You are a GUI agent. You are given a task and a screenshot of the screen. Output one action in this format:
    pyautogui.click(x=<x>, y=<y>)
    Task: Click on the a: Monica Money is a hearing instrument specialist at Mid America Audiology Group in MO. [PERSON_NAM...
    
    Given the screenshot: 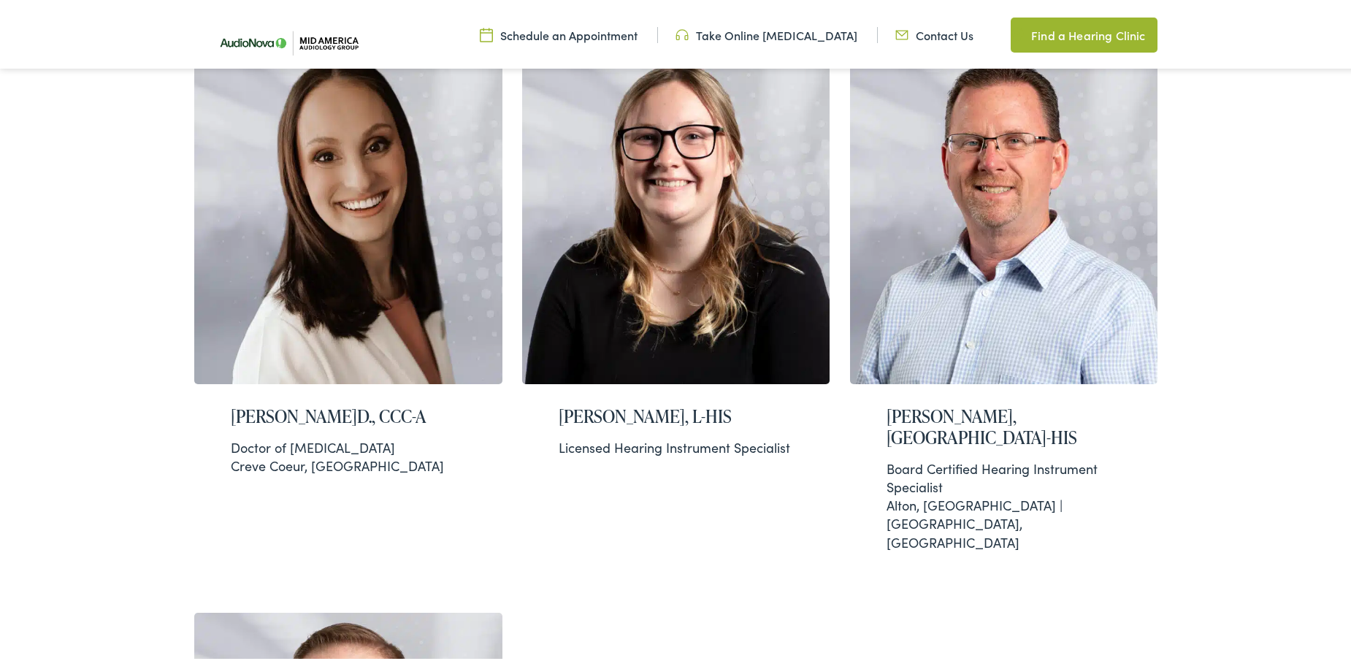 What is the action you would take?
    pyautogui.click(x=676, y=306)
    